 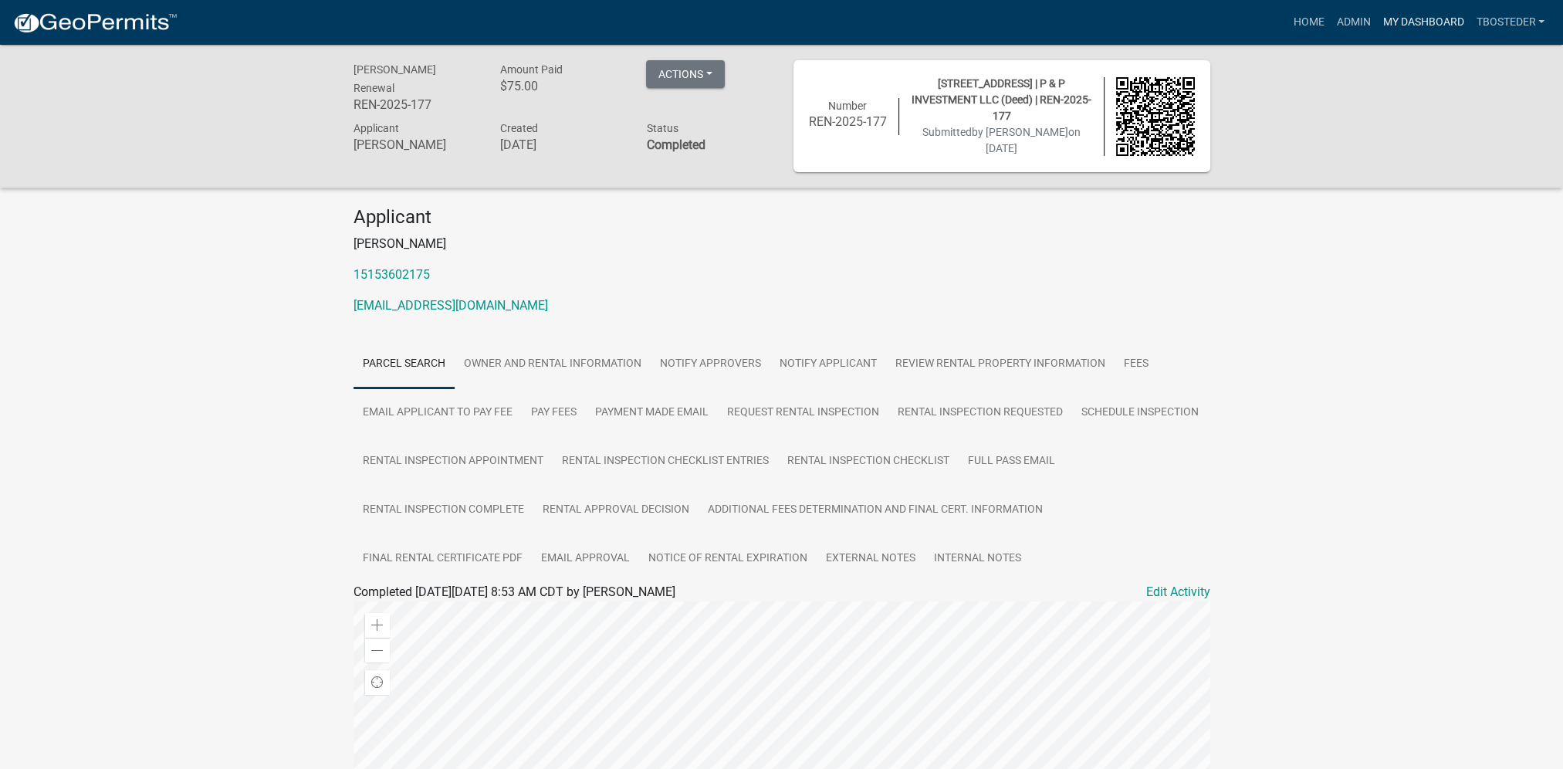 What do you see at coordinates (710, 364) in the screenshot?
I see `a: Notify Approvers` at bounding box center [710, 364].